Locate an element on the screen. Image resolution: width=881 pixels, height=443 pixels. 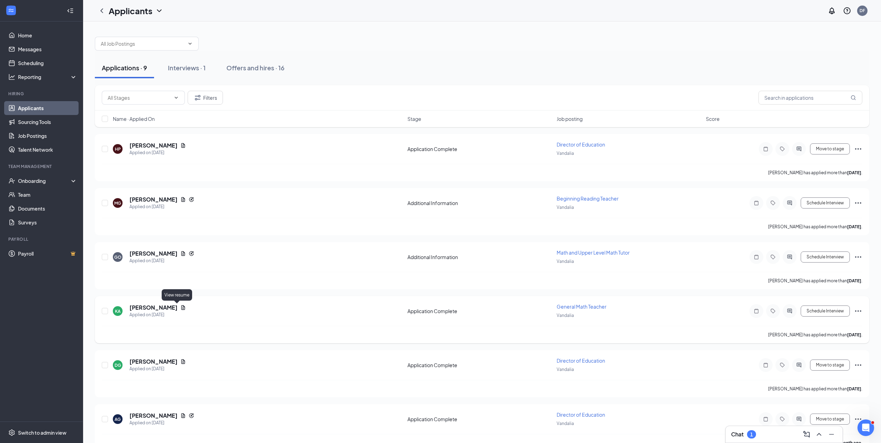
div: DG is located at coordinates (118, 365).